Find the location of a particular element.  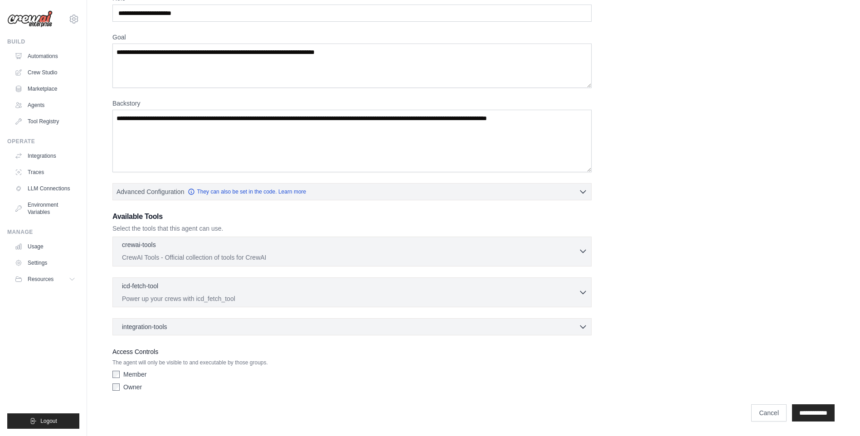

button: Resources is located at coordinates (45, 279).